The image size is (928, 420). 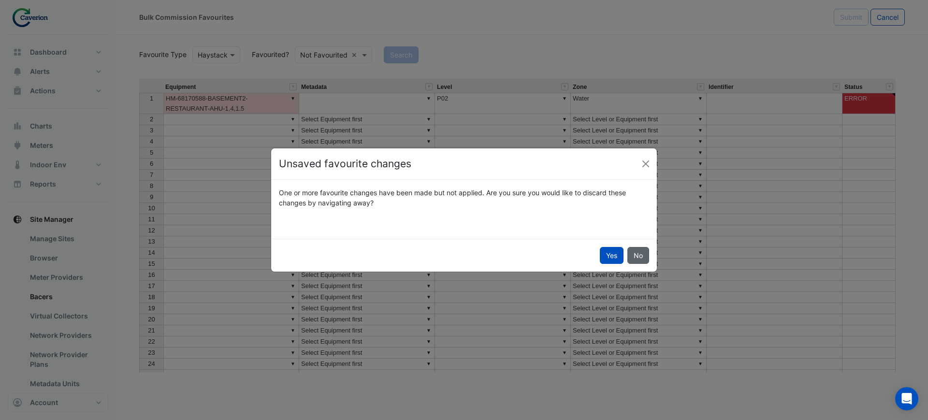 What do you see at coordinates (464, 198) in the screenshot?
I see `div: One or more favourite changes have been made but not applied. Are you sure you would like to disc...` at bounding box center [464, 198].